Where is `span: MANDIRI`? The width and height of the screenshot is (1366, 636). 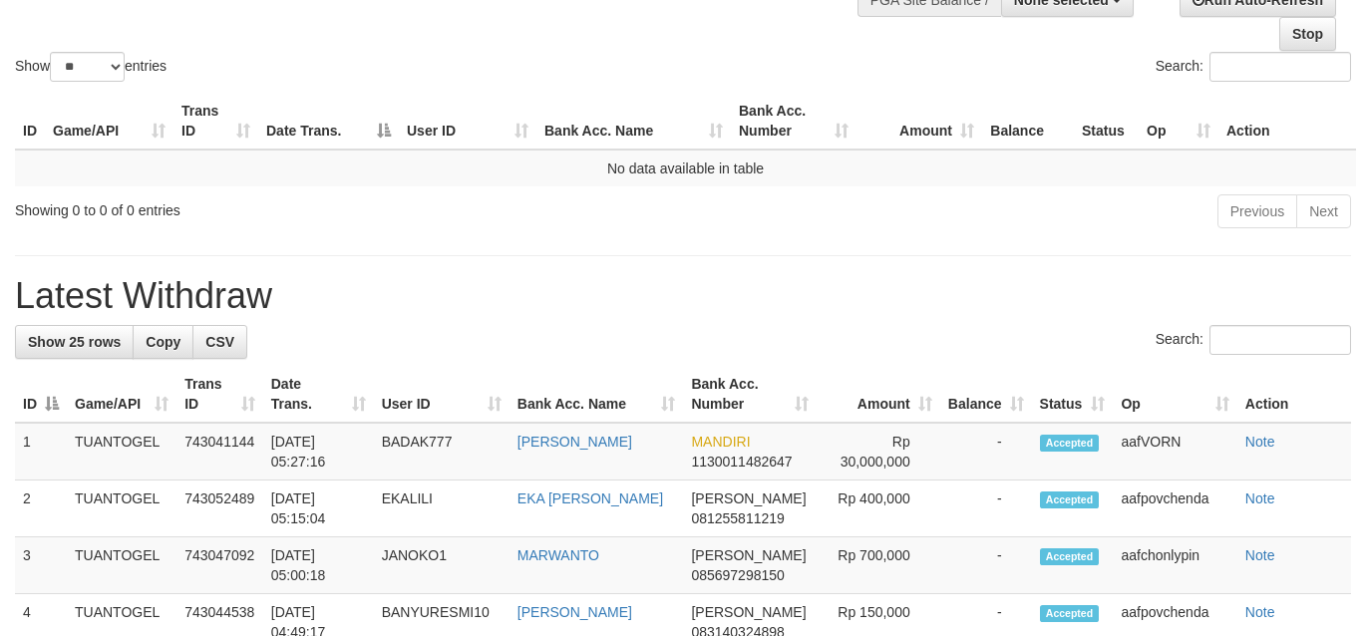 span: MANDIRI is located at coordinates (720, 442).